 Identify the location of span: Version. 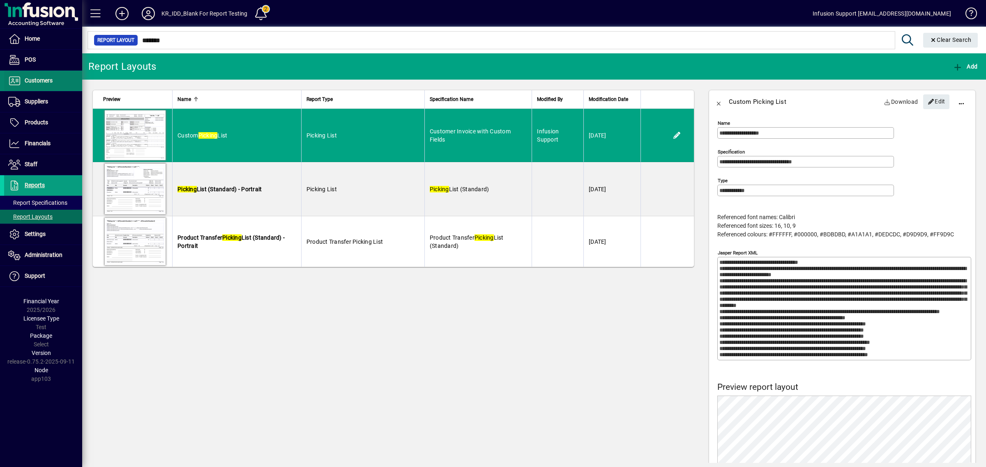
(41, 353).